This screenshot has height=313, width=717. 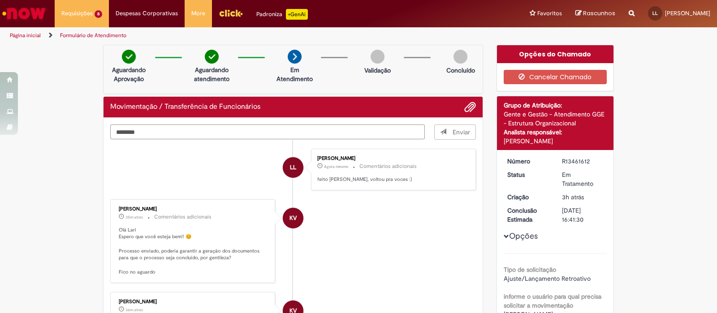 I want to click on img: click_logo_yellow_360x200.png, so click(x=231, y=13).